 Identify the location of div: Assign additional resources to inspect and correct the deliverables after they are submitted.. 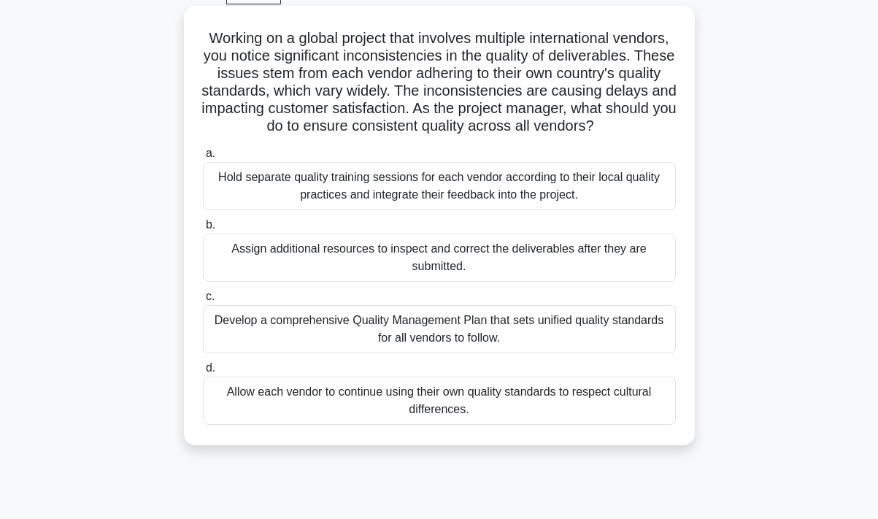
(440, 258).